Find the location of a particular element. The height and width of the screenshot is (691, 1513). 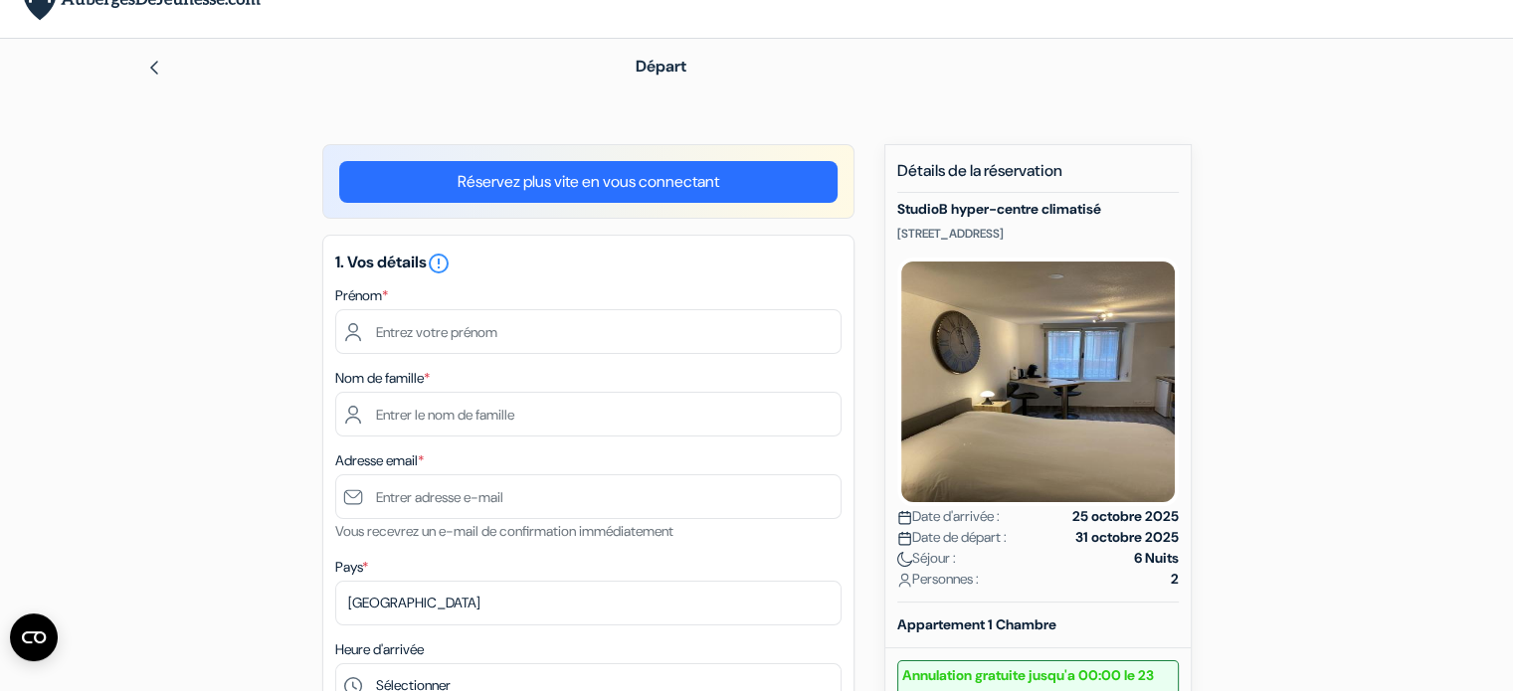

span: Date de départ : is located at coordinates (952, 537).